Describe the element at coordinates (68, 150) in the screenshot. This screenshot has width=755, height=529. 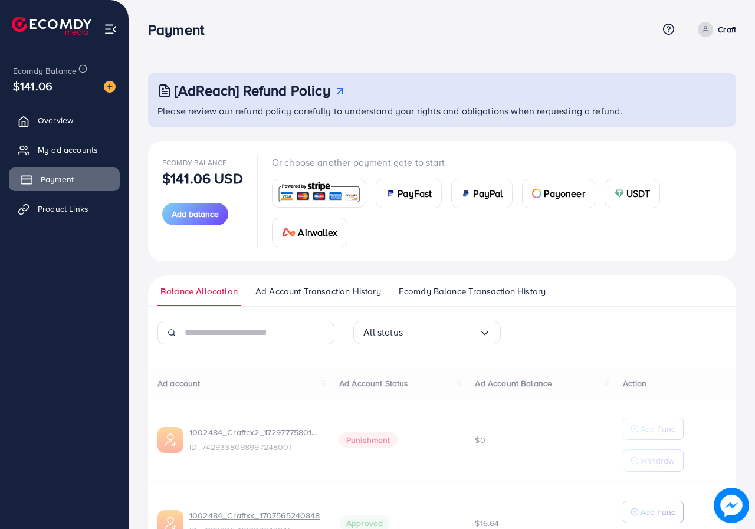
I see `span: My ad accounts` at that location.